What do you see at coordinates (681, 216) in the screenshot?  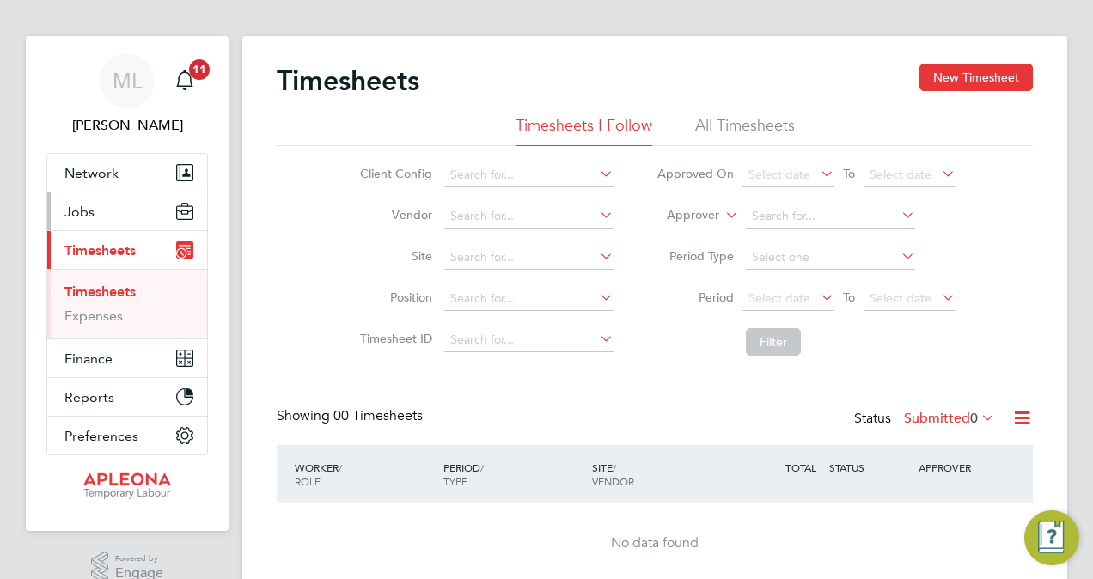 I see `label: Approver` at bounding box center [681, 216].